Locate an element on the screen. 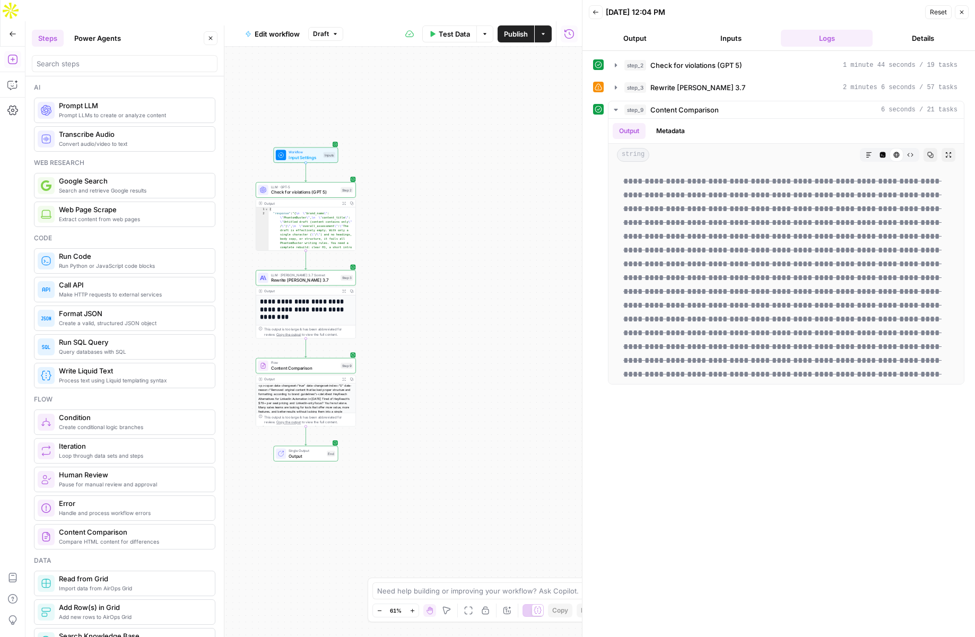  div: LLM · GPT-5Check for violations (GPT 5)Step 2Output{ "response":"{\n\"brand_name\": \"PhantomBust... is located at coordinates (305, 216).